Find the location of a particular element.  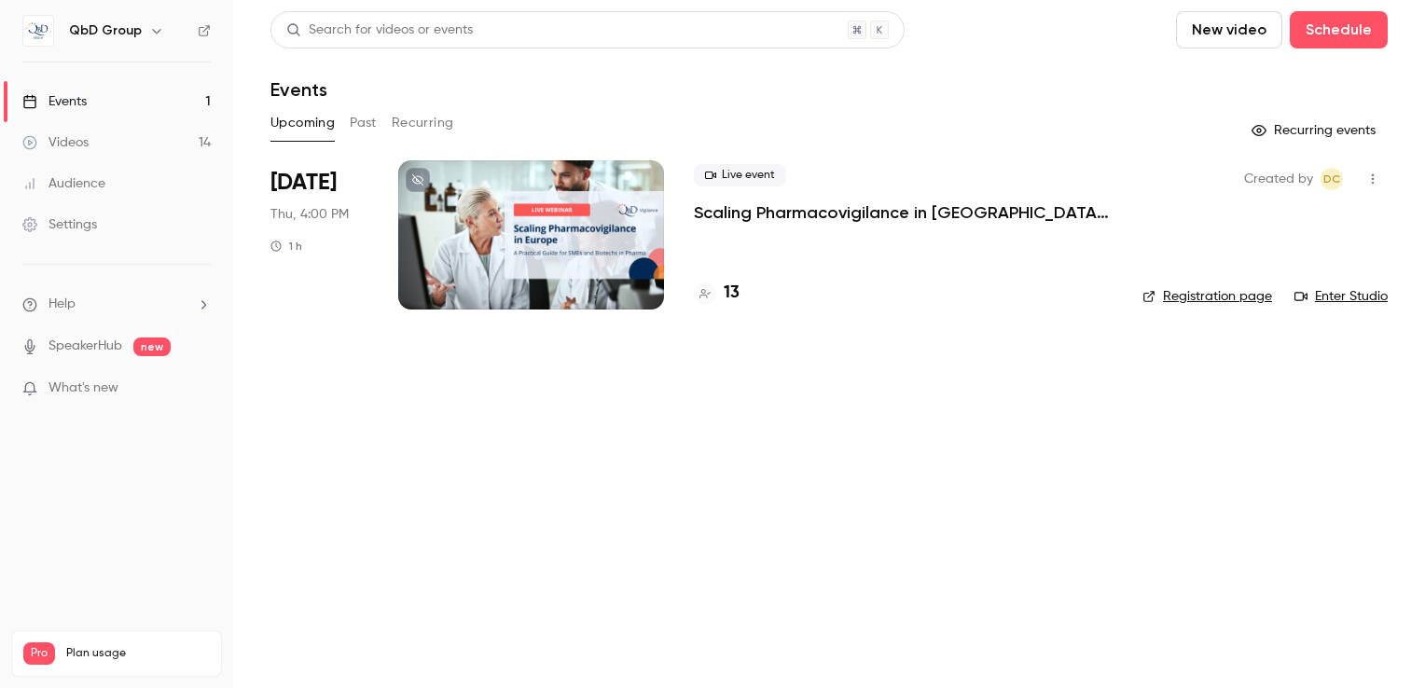

a: Enter Studio is located at coordinates (1341, 296).